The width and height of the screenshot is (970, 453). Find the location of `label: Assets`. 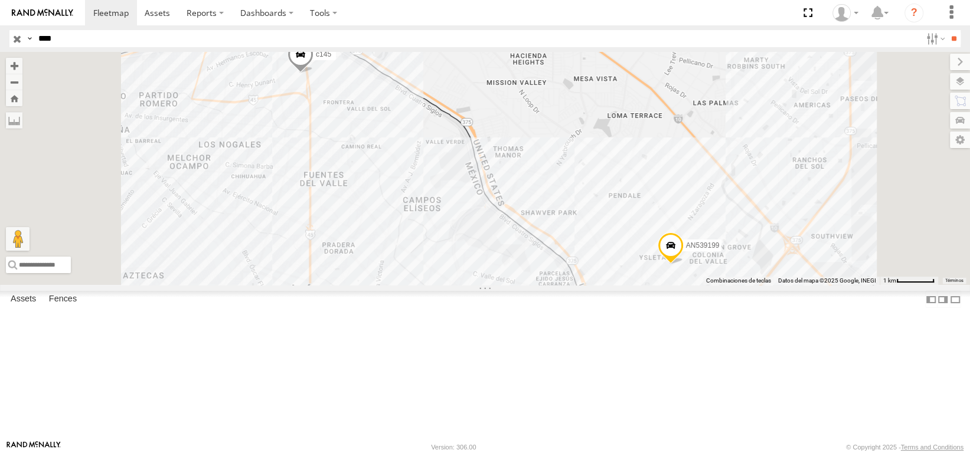

label: Assets is located at coordinates (23, 300).